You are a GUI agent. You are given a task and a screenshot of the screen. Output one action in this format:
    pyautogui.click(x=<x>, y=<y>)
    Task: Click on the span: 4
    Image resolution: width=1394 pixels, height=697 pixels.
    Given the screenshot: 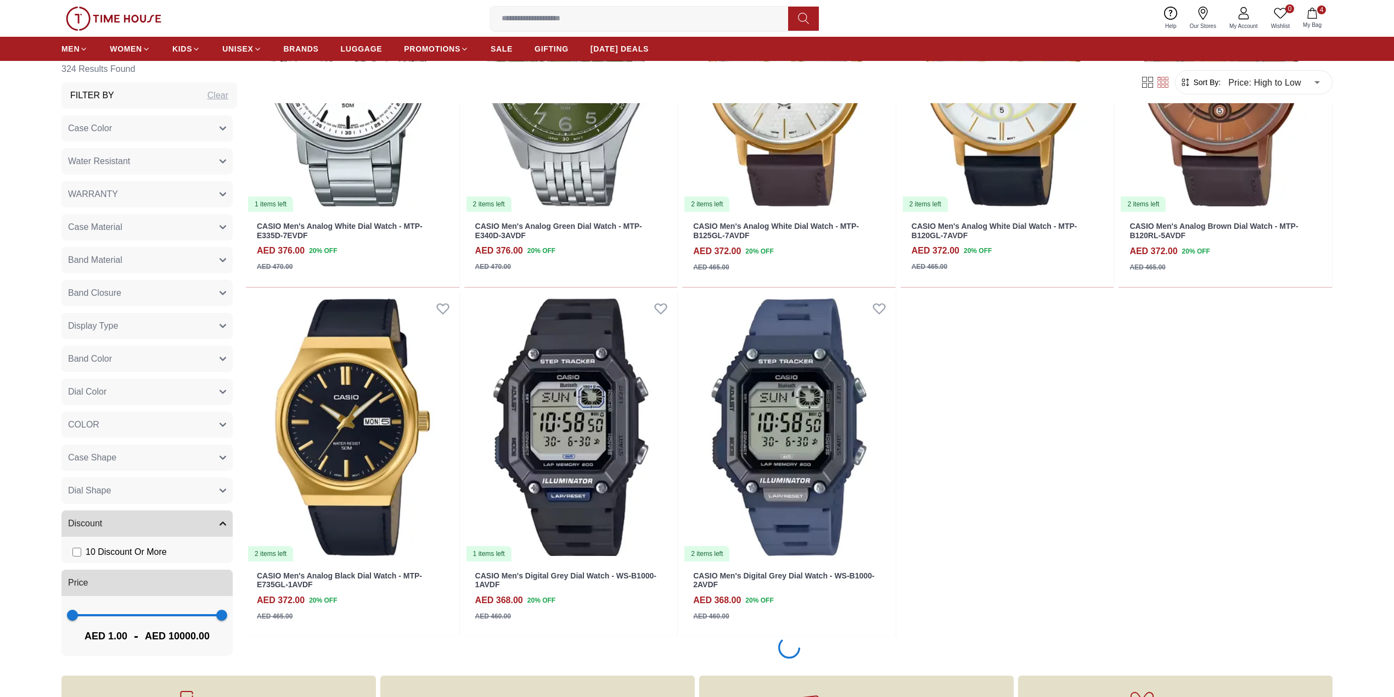 What is the action you would take?
    pyautogui.click(x=1322, y=10)
    